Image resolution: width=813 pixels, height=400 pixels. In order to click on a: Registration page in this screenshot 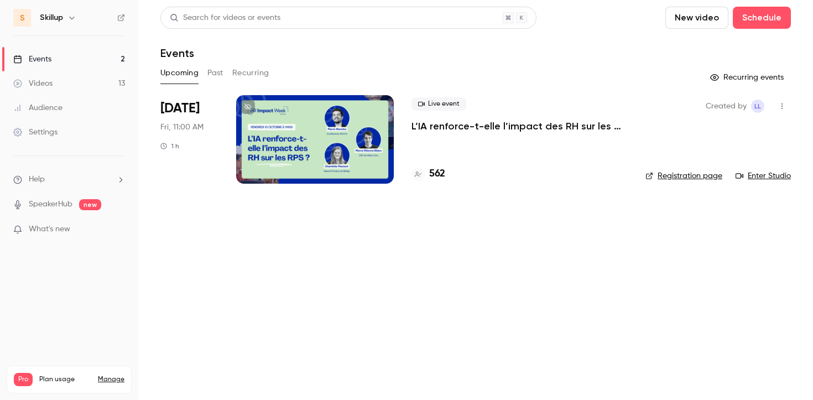, I will do `click(684, 176)`.